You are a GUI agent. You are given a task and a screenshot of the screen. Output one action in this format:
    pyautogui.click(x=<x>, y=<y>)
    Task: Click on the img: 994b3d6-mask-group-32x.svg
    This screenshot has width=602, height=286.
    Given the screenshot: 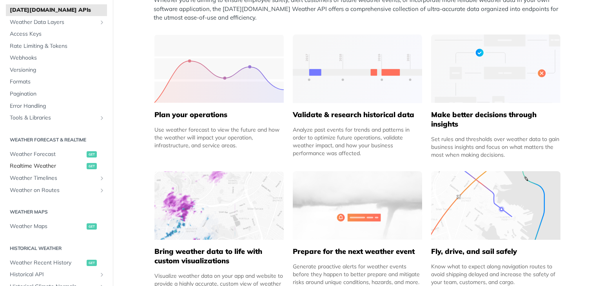 What is the action you would take?
    pyautogui.click(x=495, y=205)
    